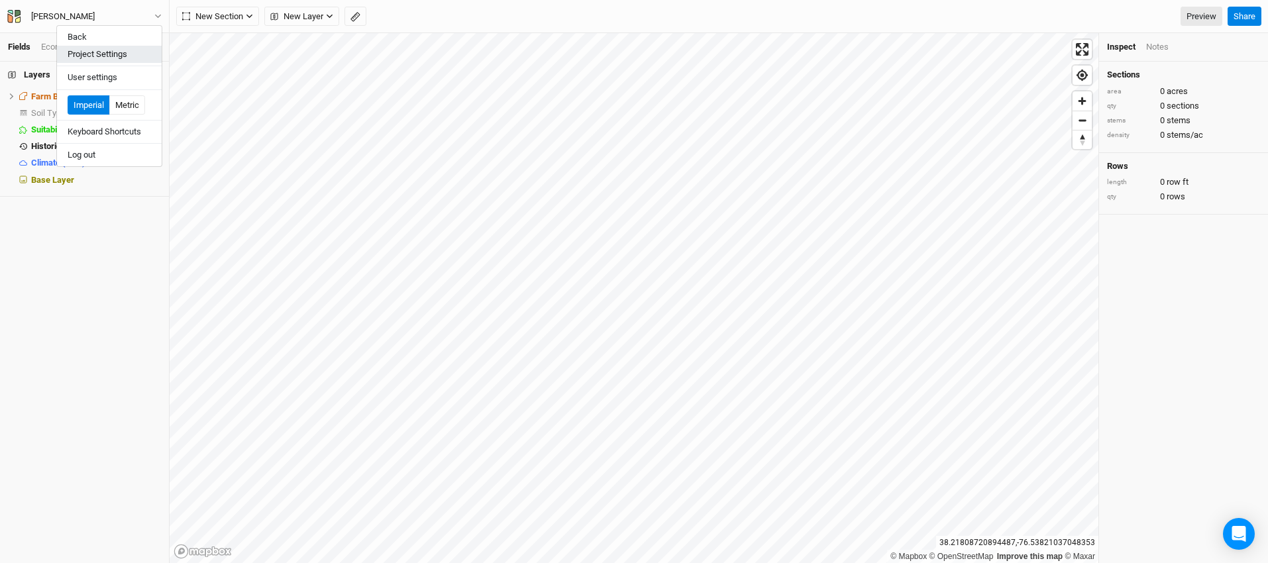 This screenshot has height=563, width=1268. What do you see at coordinates (1082, 49) in the screenshot?
I see `span: Enter fullscreen` at bounding box center [1082, 49].